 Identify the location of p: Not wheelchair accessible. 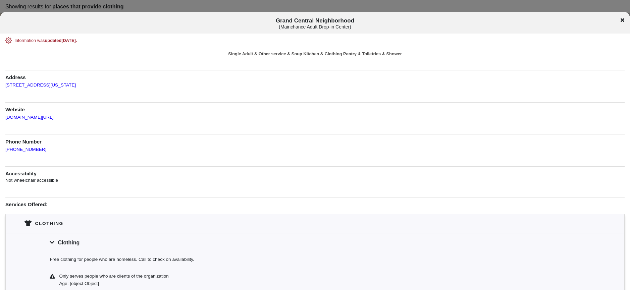
(315, 180).